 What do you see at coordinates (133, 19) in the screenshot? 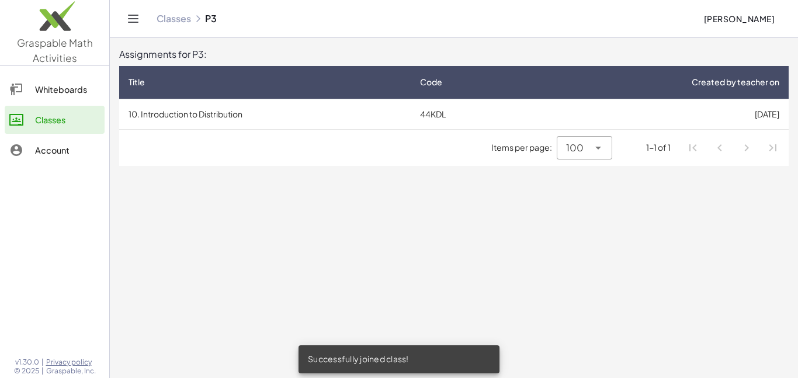
I see `button: Toggle navigation` at bounding box center [133, 19].